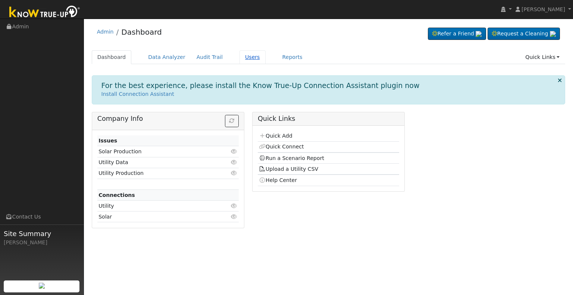 The width and height of the screenshot is (573, 295). I want to click on h5: Company Info, so click(168, 119).